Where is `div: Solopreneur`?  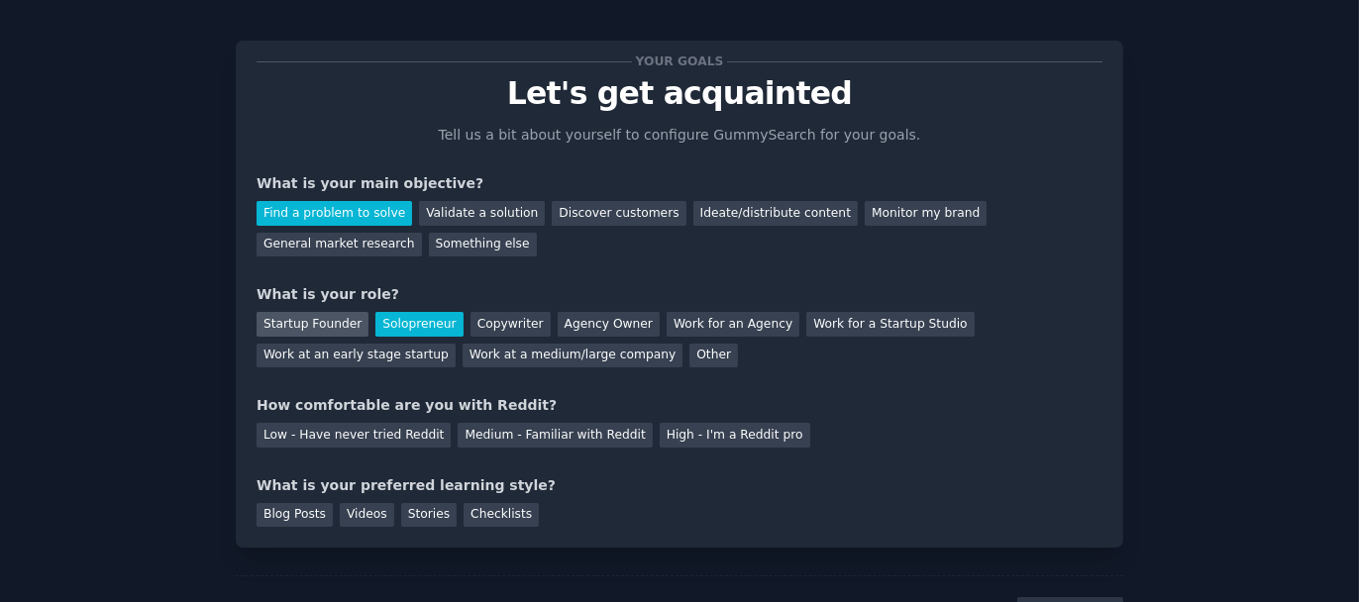 div: Solopreneur is located at coordinates (419, 324).